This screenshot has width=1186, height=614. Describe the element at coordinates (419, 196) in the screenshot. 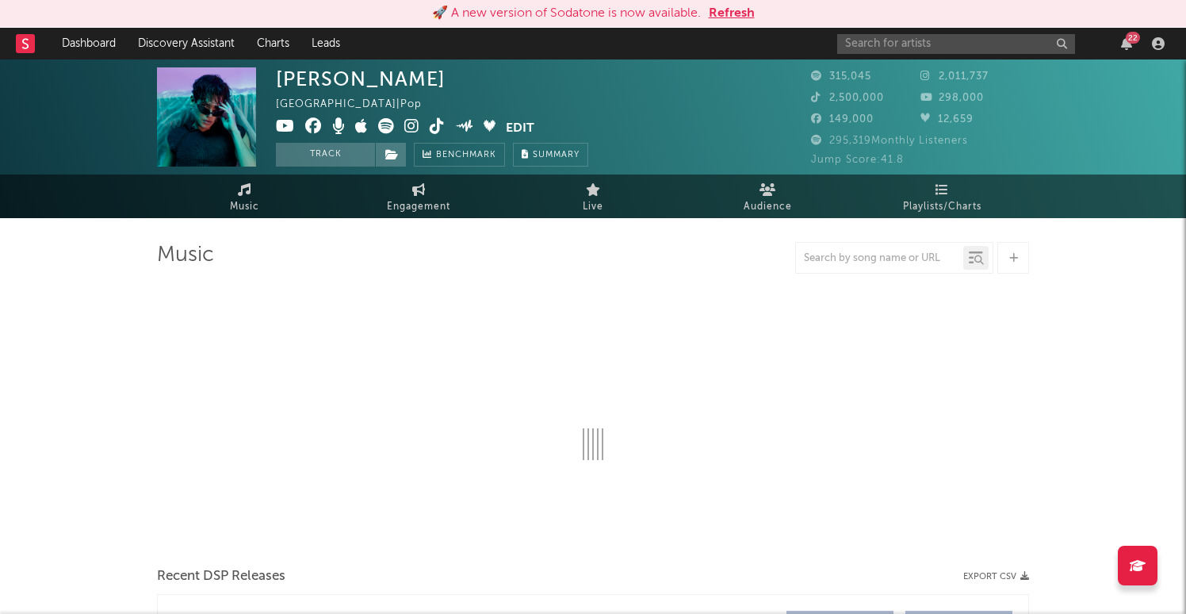

I see `a: Engagement` at that location.